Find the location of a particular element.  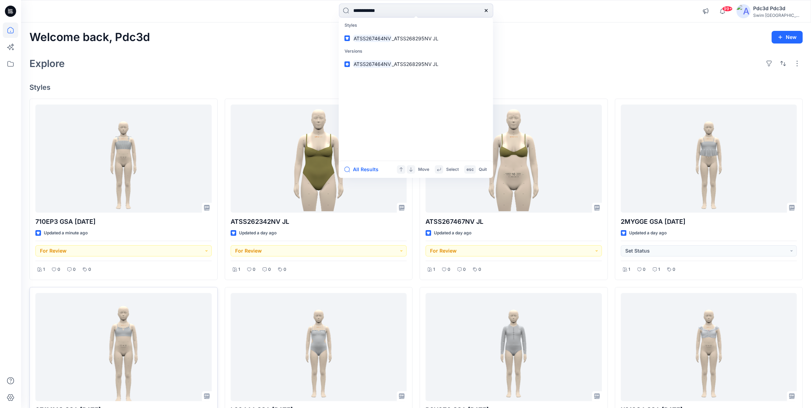

a: ATSS267467NV JL is located at coordinates (514, 159).